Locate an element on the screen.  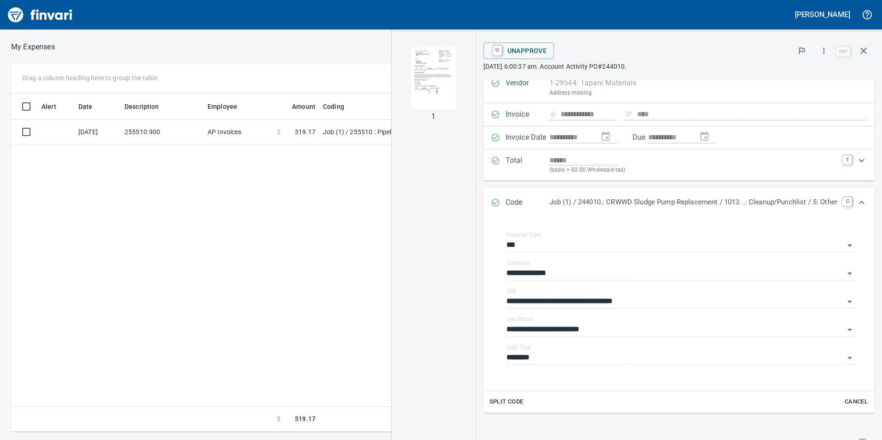
a: T is located at coordinates (848, 160).